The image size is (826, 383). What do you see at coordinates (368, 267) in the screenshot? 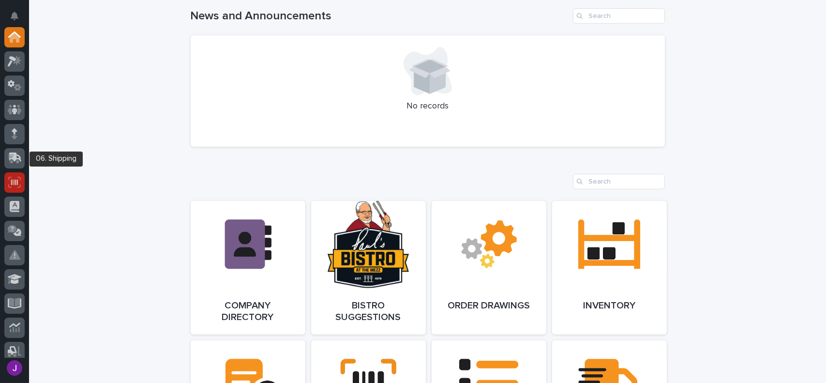
I see `a: Bistro Suggestions` at bounding box center [368, 267].